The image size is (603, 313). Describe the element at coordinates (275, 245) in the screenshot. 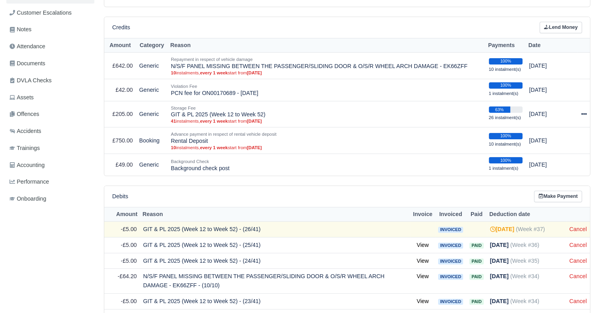

I see `td: GIT & PL 2025 (Week 12 to Week 52) - (25/41)` at that location.